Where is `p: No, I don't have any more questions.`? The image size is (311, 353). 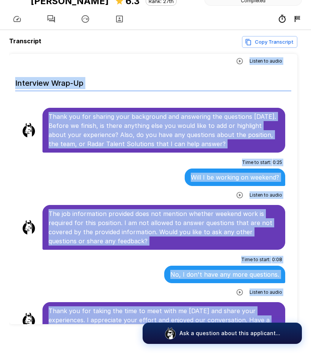
p: No, I don't have any more questions. is located at coordinates (225, 274).